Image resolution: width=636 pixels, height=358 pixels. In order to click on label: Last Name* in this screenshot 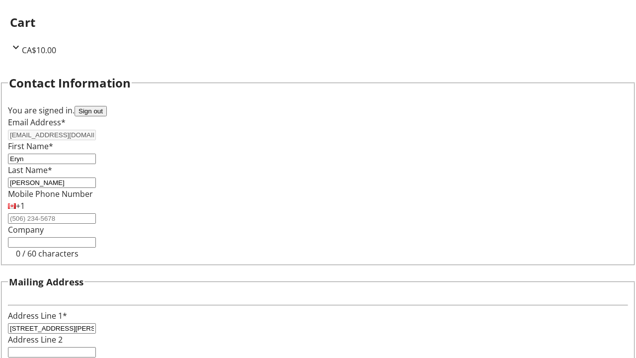, I will do `click(30, 170)`.